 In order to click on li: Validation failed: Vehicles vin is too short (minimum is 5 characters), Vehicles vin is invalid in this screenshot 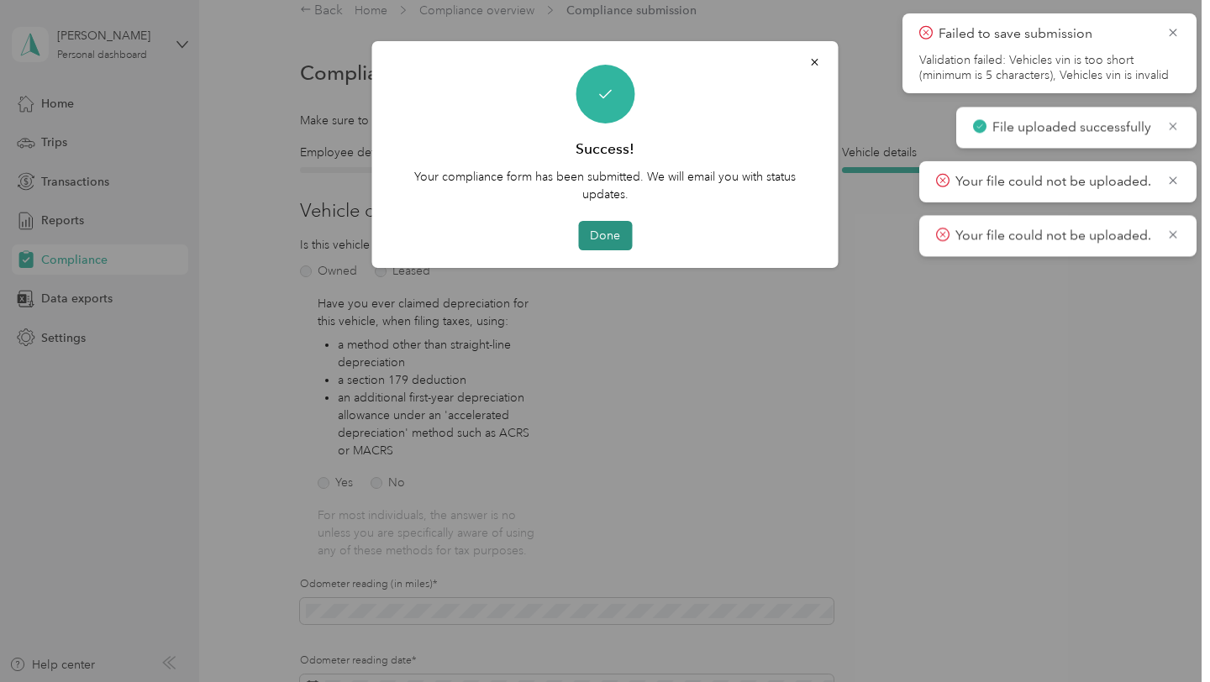, I will do `click(1050, 68)`.